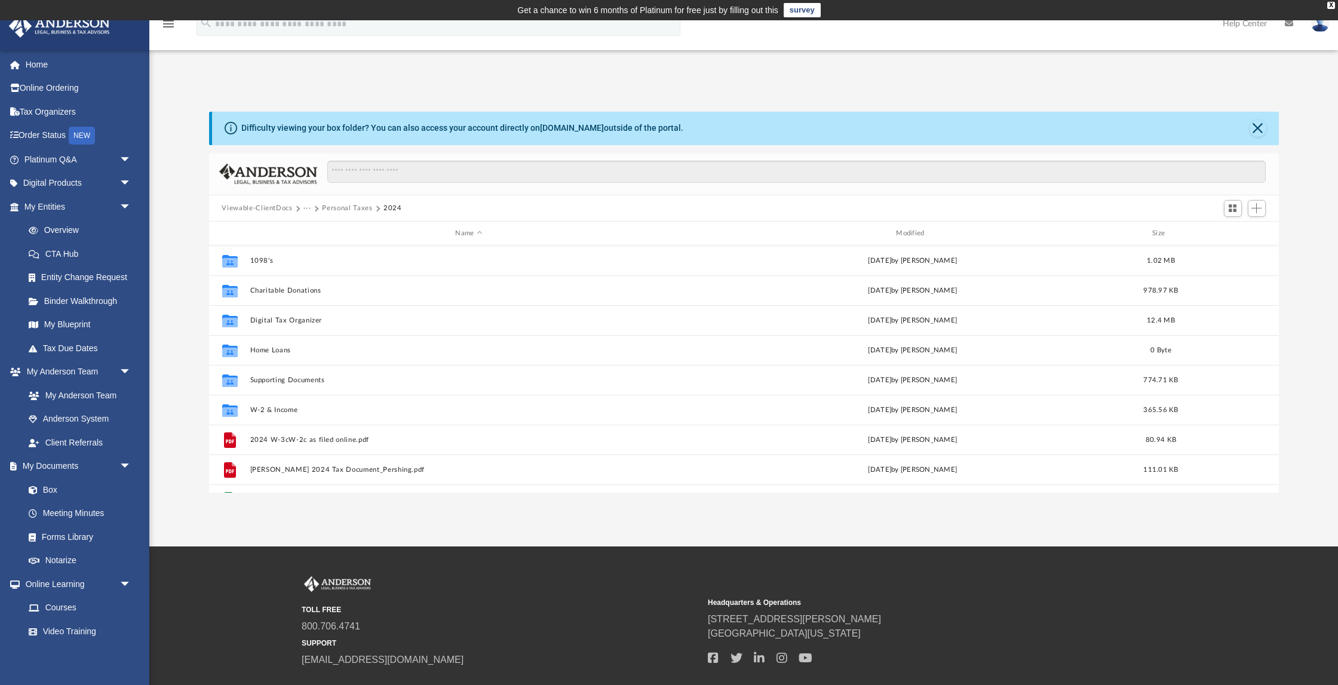 The image size is (1338, 685). What do you see at coordinates (1258, 128) in the screenshot?
I see `button: Close` at bounding box center [1258, 128].